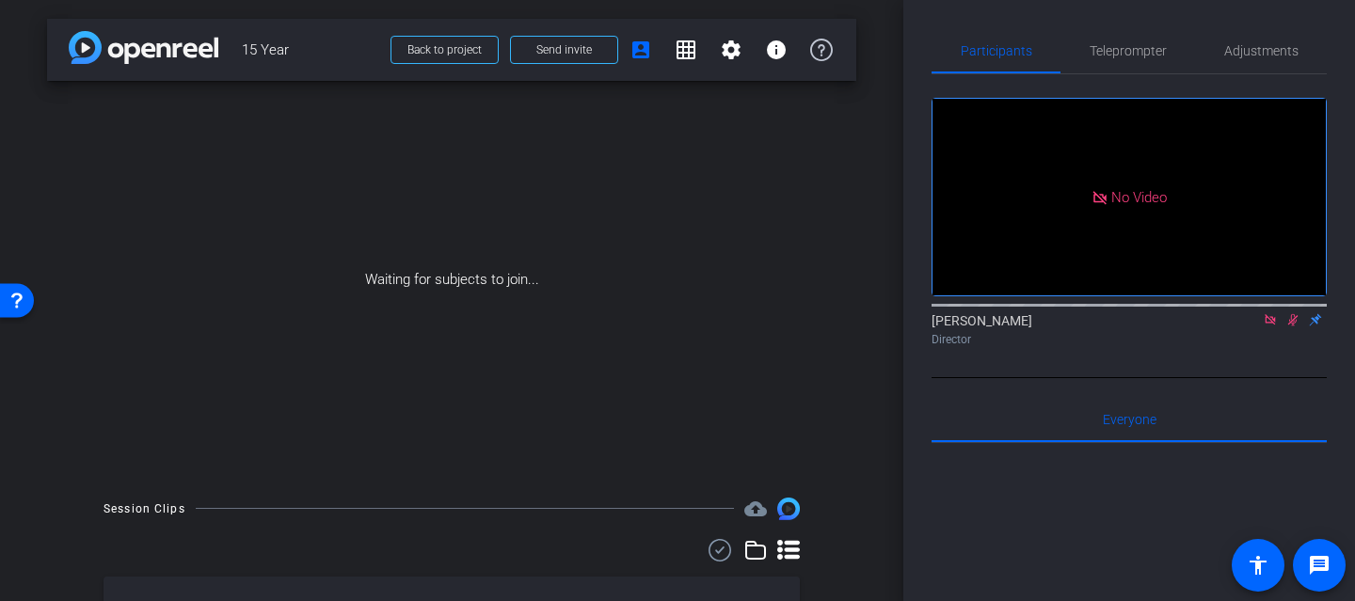 The width and height of the screenshot is (1355, 601). I want to click on mat-icon: accessibility, so click(1258, 565).